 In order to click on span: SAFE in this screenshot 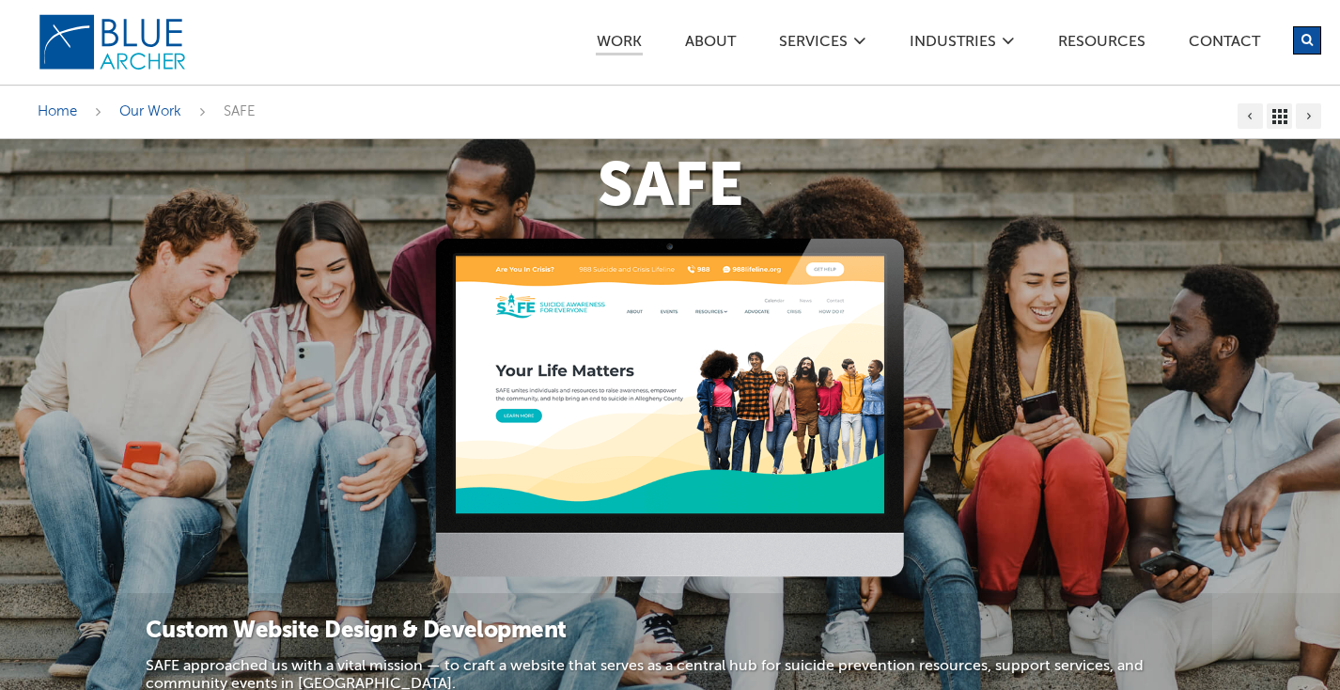, I will do `click(240, 111)`.